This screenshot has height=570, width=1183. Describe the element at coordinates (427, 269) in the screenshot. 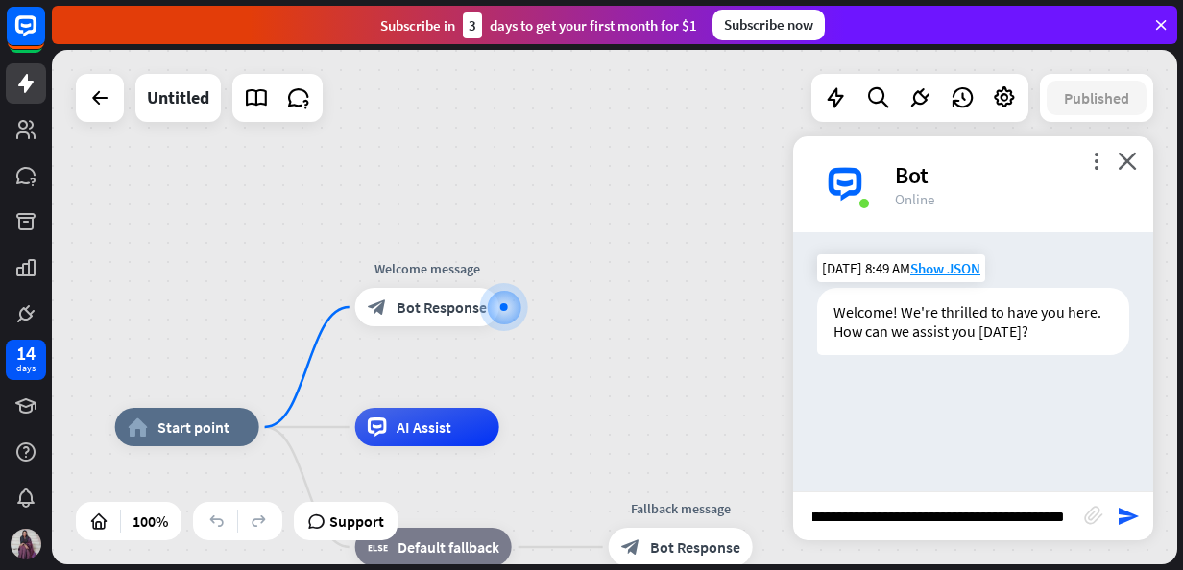

I see `div: Welcome message` at that location.